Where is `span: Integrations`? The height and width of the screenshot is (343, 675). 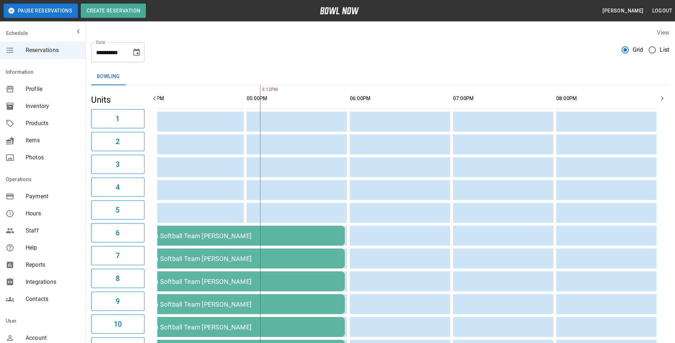 span: Integrations is located at coordinates (53, 282).